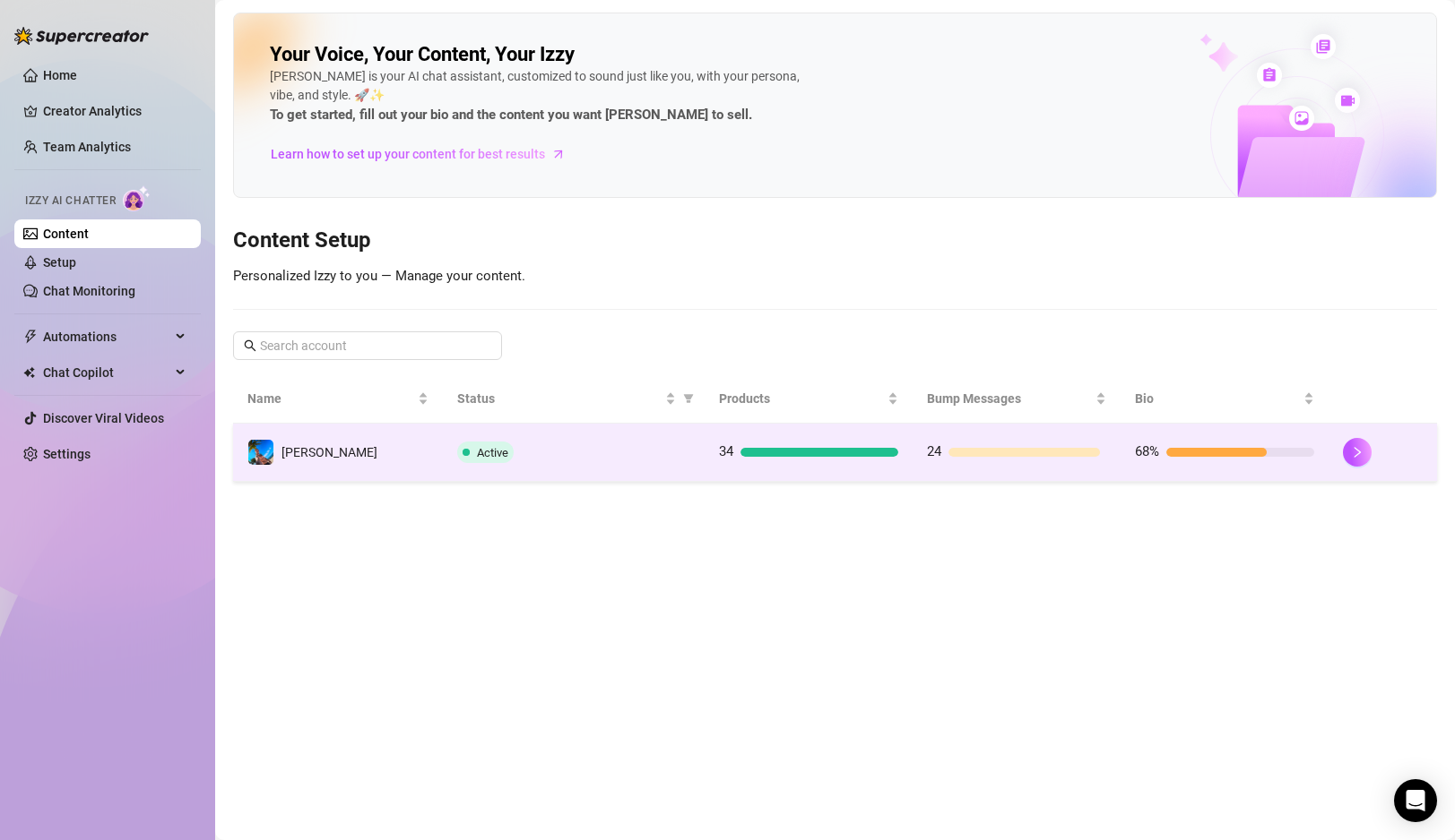 The image size is (1455, 840). Describe the element at coordinates (422, 54) in the screenshot. I see `h2: Your Voice, Your Content, Your Izzy` at that location.